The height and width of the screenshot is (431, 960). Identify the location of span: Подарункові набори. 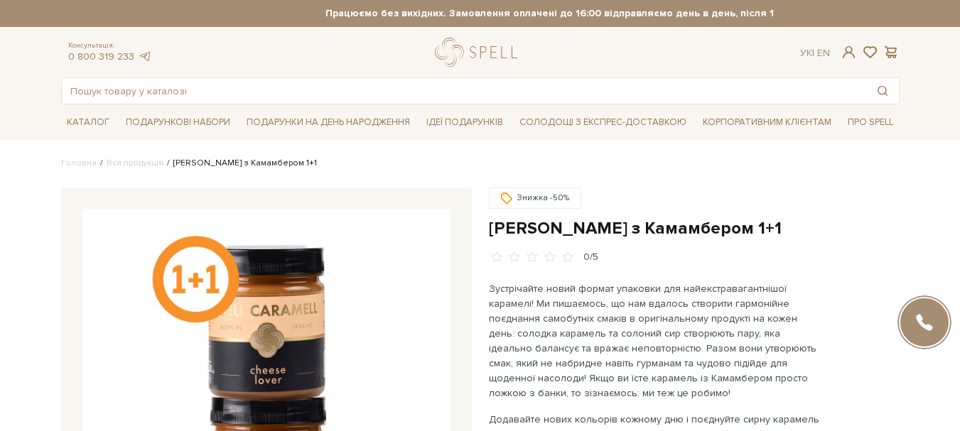
(178, 122).